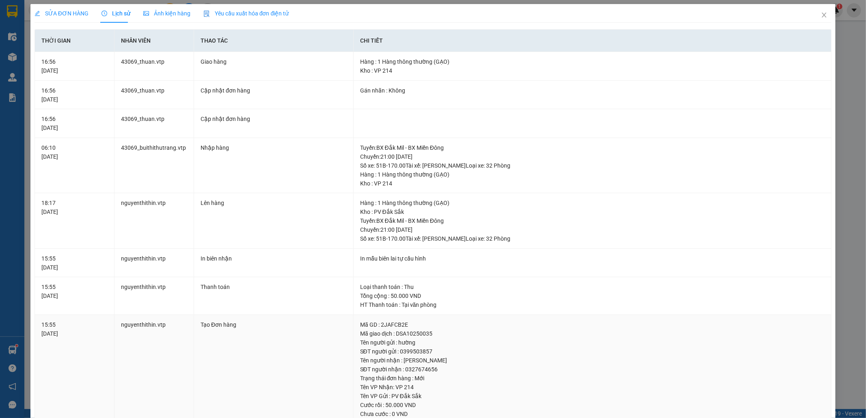 The height and width of the screenshot is (418, 866). Describe the element at coordinates (274, 203) in the screenshot. I see `div: Lên hàng` at that location.